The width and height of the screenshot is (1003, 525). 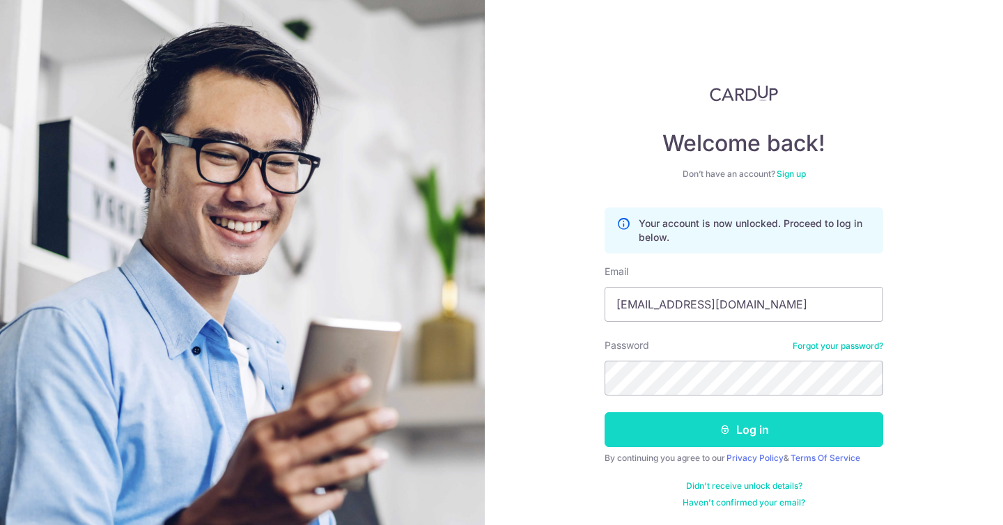 I want to click on a: Forgot your password?, so click(x=838, y=346).